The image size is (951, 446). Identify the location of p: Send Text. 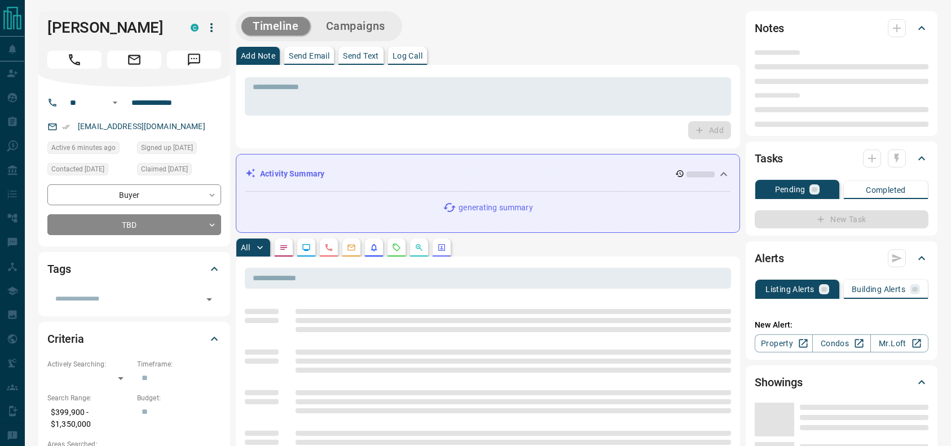
(361, 56).